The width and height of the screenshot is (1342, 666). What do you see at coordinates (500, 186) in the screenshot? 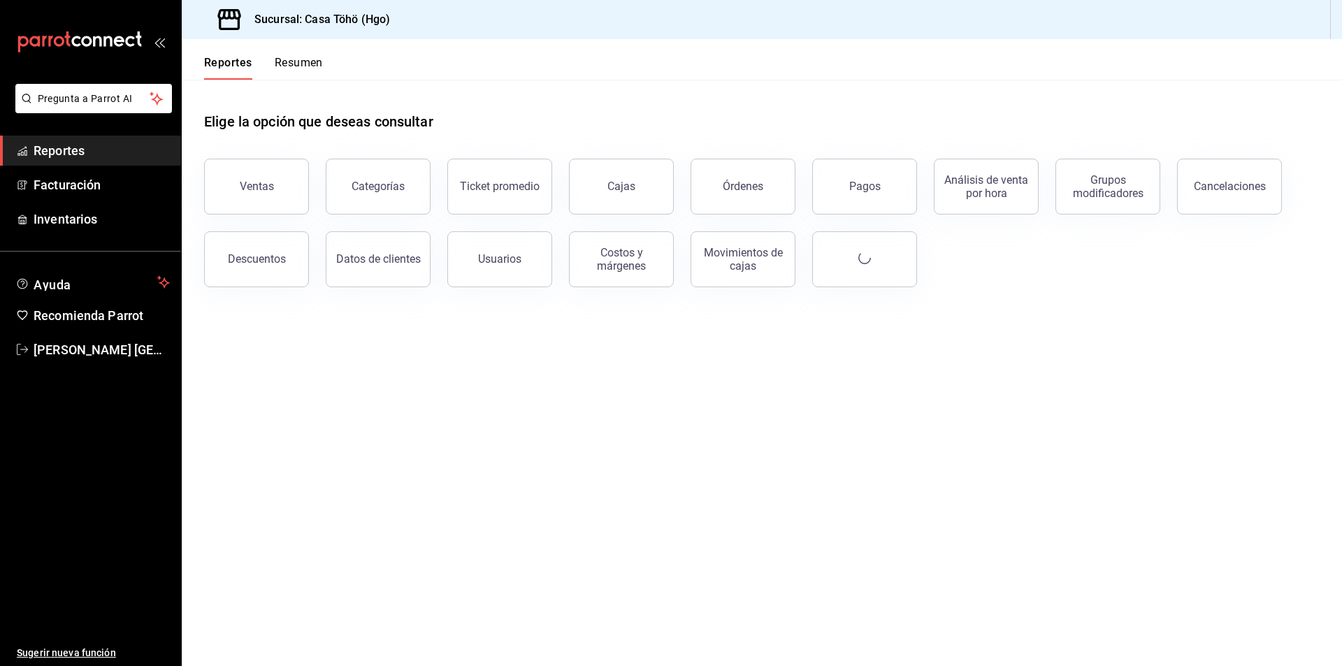
I see `div: Ticket promedio` at bounding box center [500, 186].